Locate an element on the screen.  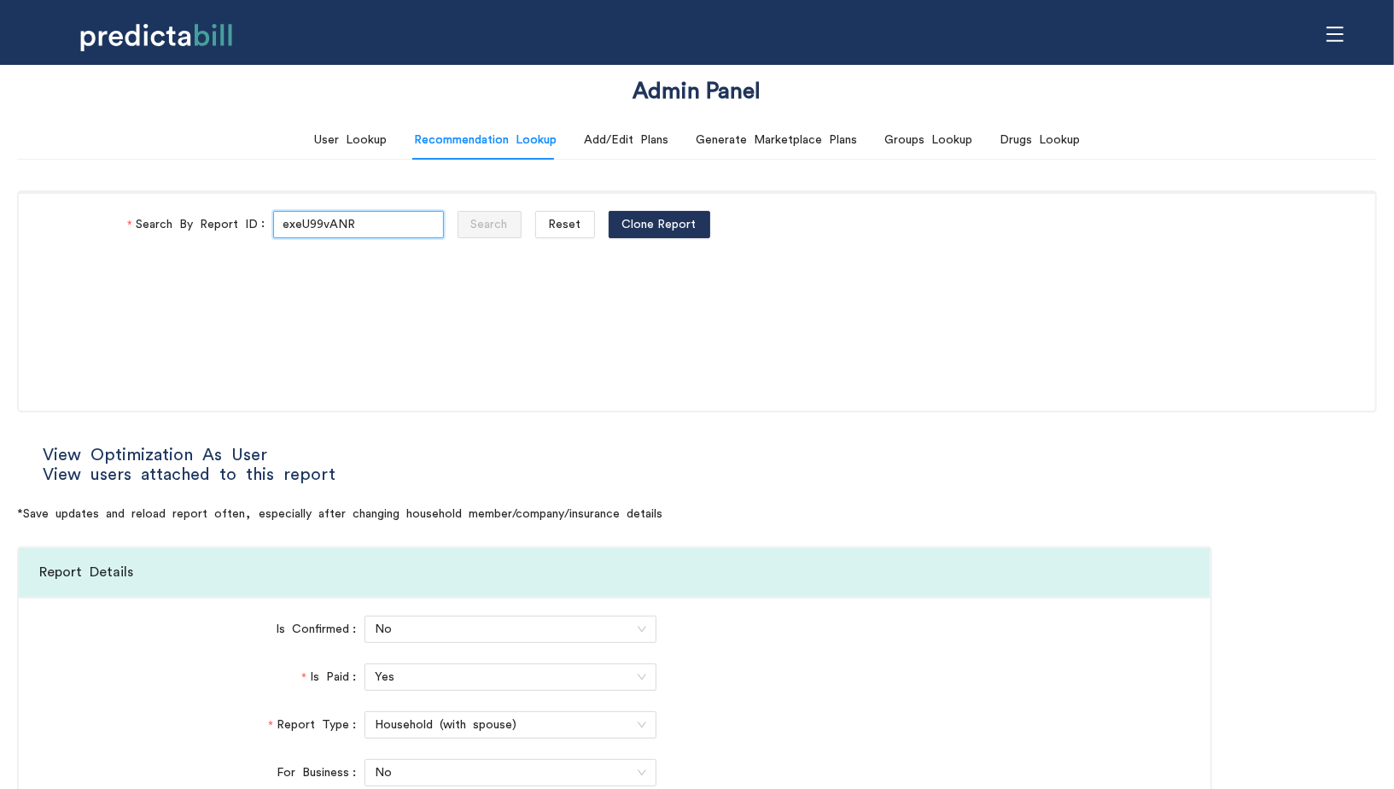
div: Groups Lookup is located at coordinates (928, 140).